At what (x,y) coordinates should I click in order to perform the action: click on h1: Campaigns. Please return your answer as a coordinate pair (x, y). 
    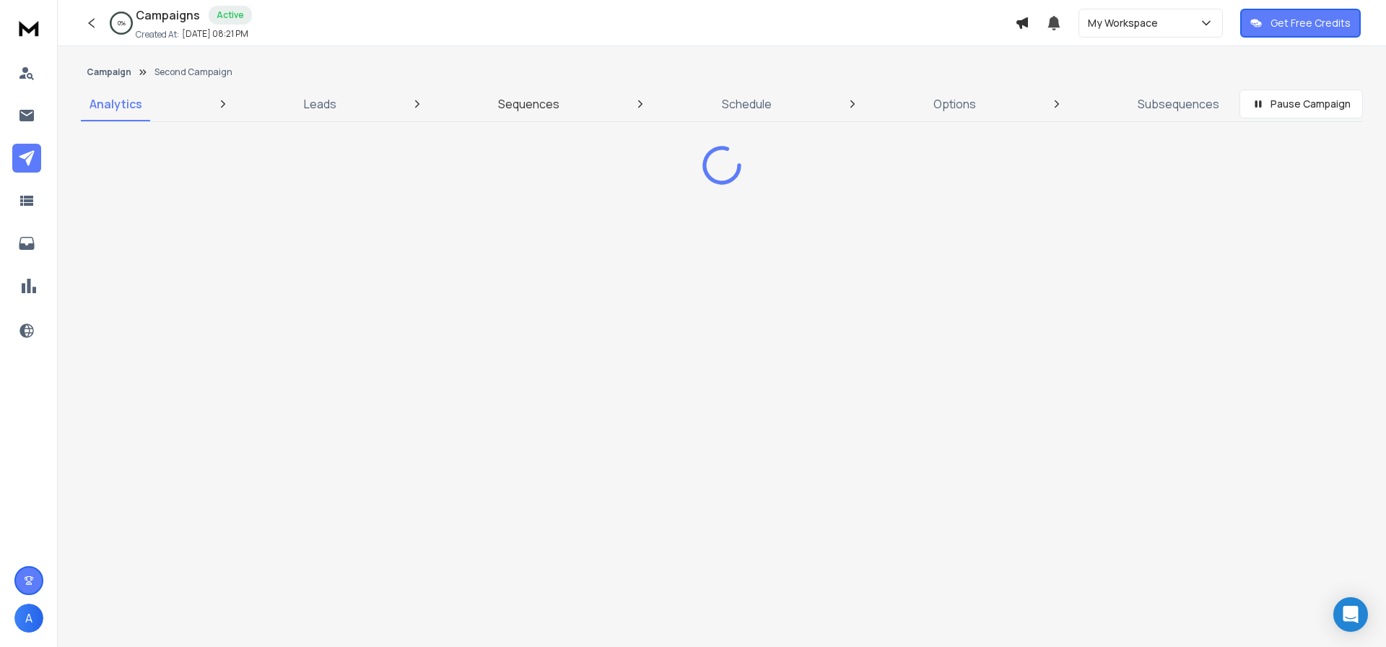
    Looking at the image, I should click on (168, 15).